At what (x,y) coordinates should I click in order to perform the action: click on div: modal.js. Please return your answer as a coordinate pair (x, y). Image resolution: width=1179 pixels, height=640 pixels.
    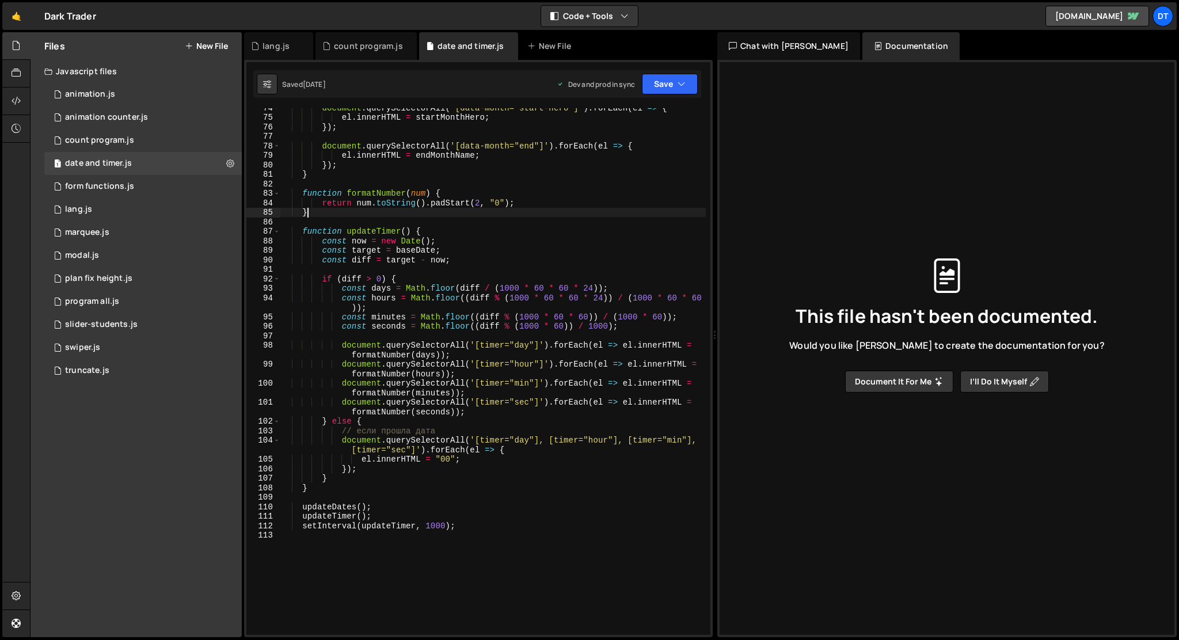
    Looking at the image, I should click on (82, 256).